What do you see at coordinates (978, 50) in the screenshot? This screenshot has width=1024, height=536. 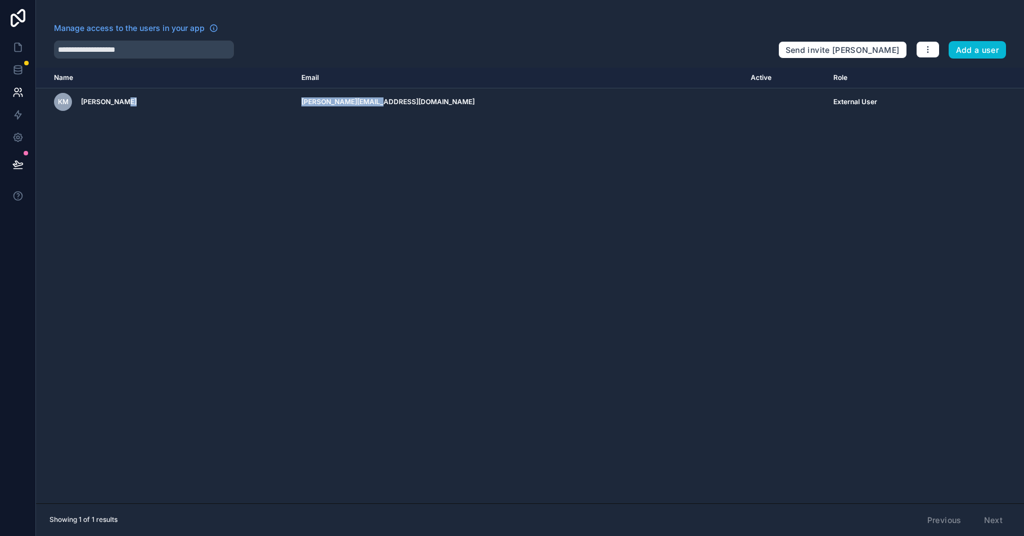 I see `a: Add a user` at bounding box center [978, 50].